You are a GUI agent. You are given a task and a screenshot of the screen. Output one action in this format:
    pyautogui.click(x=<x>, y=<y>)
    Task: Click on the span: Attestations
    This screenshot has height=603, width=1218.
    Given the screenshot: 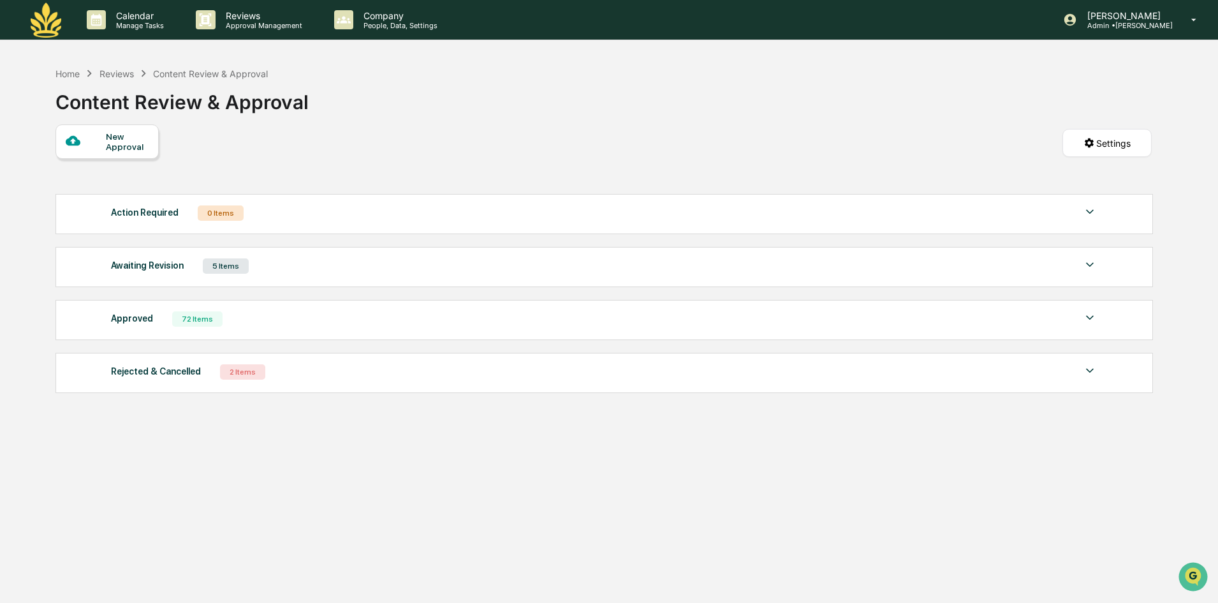 What is the action you would take?
    pyautogui.click(x=131, y=167)
    